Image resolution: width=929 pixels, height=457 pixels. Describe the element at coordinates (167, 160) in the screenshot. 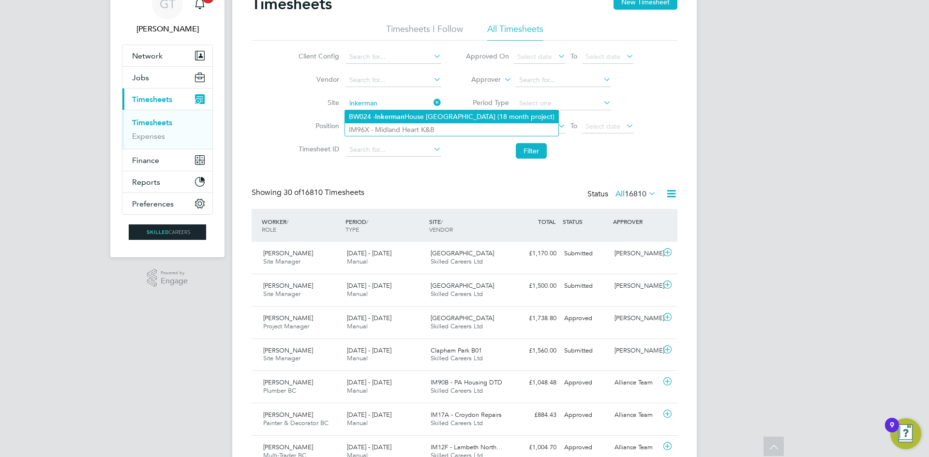

I see `button: Finance` at that location.